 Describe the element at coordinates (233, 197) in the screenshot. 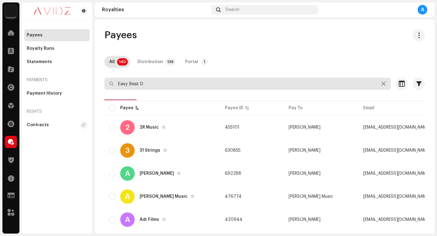

I see `span: 476774` at that location.